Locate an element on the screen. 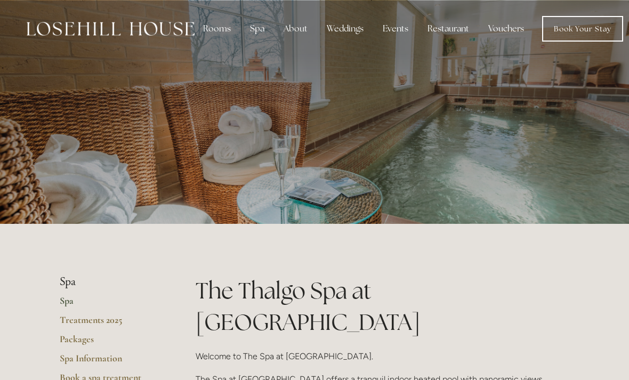  div: About is located at coordinates (295, 29).